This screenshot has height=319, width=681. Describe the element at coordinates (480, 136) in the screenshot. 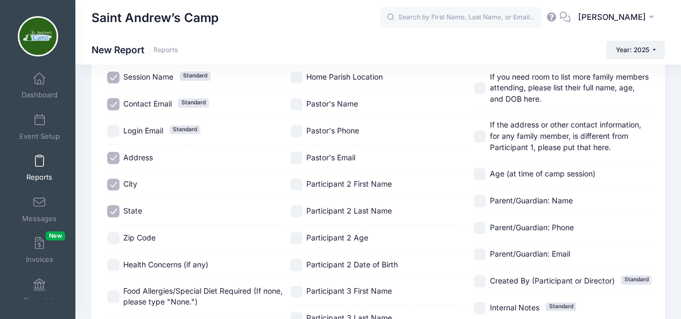

I see `input: If the address or other contact information, for any family member, is different from Participant...` at that location.